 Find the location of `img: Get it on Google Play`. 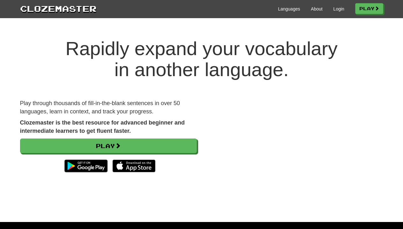

img: Get it on Google Play is located at coordinates (86, 166).